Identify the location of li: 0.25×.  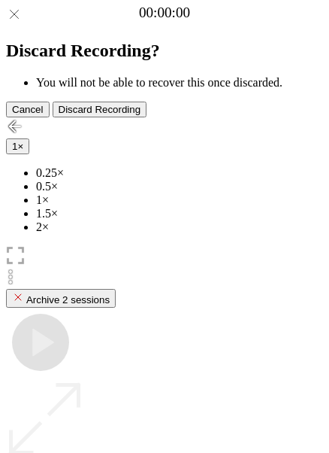
(180, 173).